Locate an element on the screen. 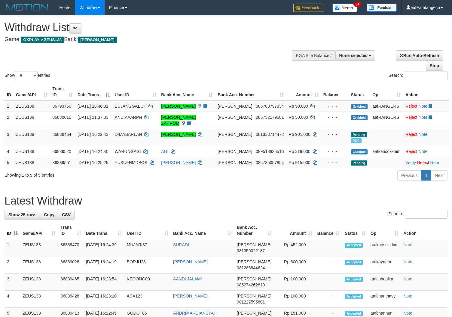 This screenshot has height=317, width=452. span: Rp 50.000 is located at coordinates (298, 117).